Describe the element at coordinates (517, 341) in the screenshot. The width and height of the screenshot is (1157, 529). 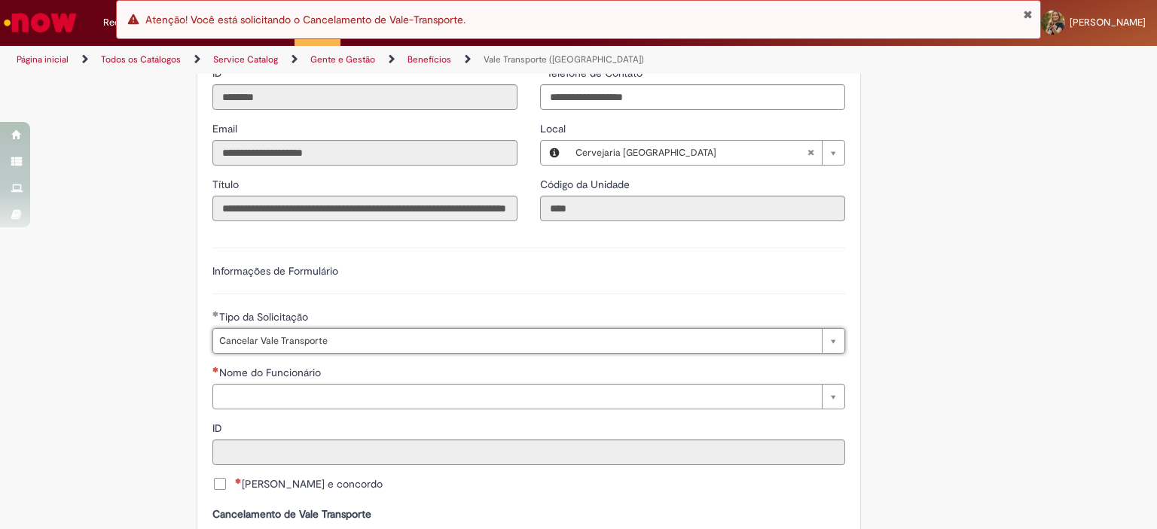
I see `span: Cancelar Vale Transporte` at that location.